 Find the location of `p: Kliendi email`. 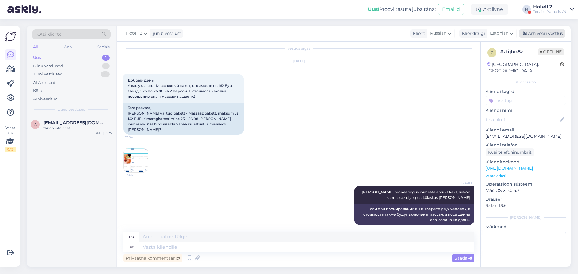

p: Kliendi email is located at coordinates (526, 130).